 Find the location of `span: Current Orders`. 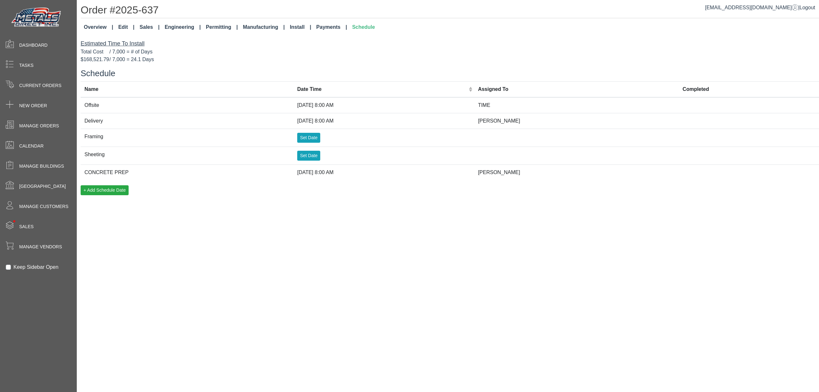

span: Current Orders is located at coordinates (40, 85).